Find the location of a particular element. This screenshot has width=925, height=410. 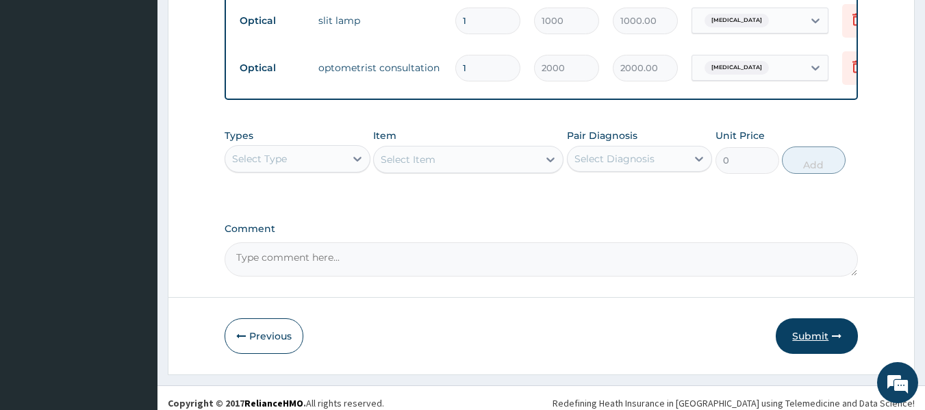

img: d_794563401_company_1708531726252_794563401 is located at coordinates (40, 86).